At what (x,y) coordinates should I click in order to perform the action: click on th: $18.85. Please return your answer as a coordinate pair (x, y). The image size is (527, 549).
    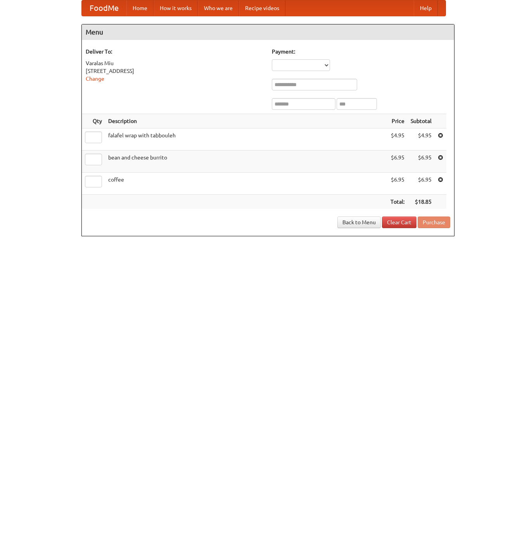
    Looking at the image, I should click on (421, 202).